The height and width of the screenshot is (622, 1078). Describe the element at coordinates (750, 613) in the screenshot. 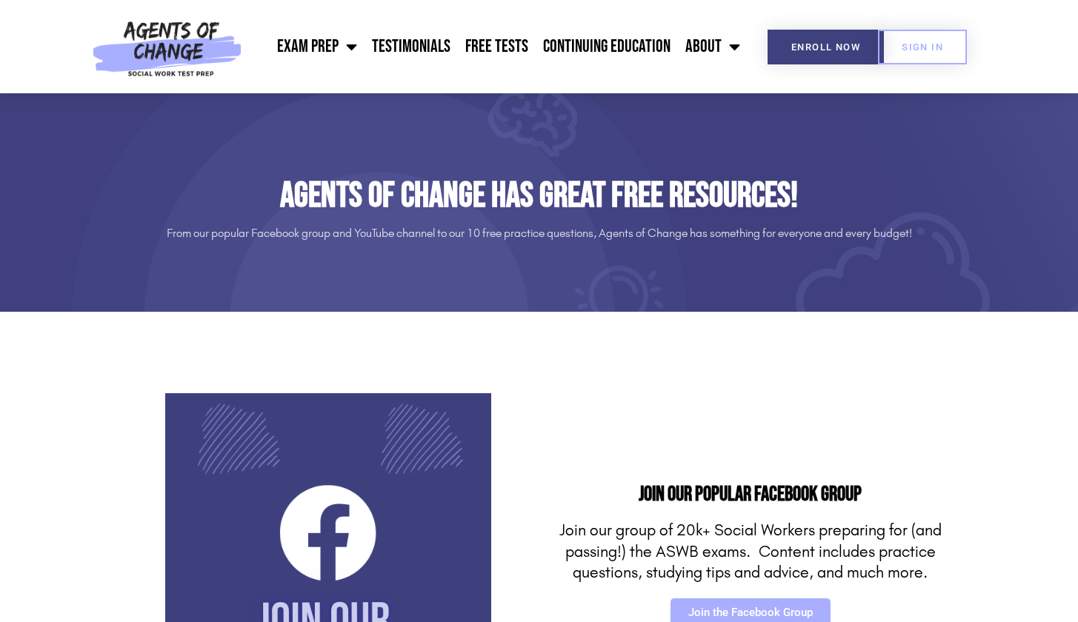

I see `span: Join the Facebook Group` at that location.